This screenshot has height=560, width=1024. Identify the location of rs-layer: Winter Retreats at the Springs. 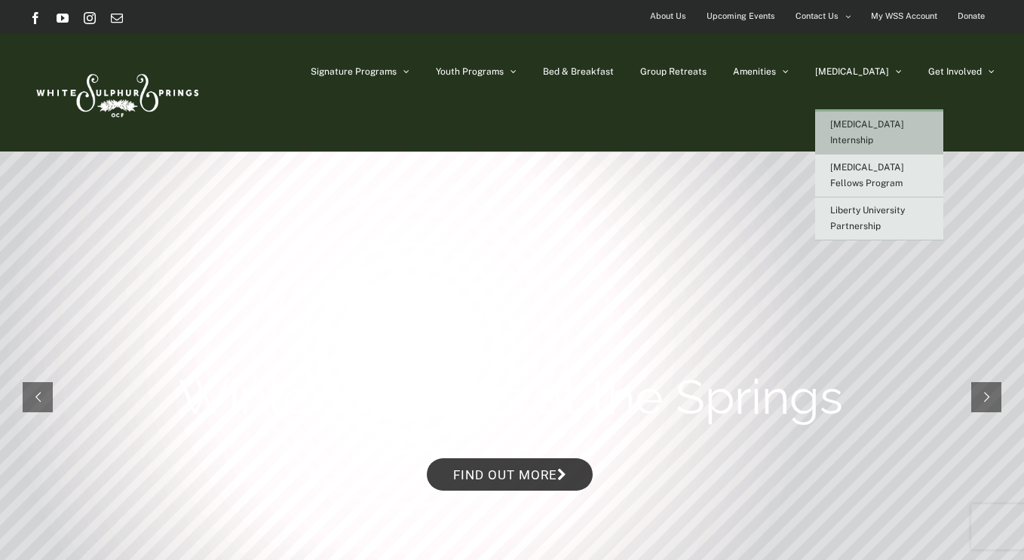
(510, 397).